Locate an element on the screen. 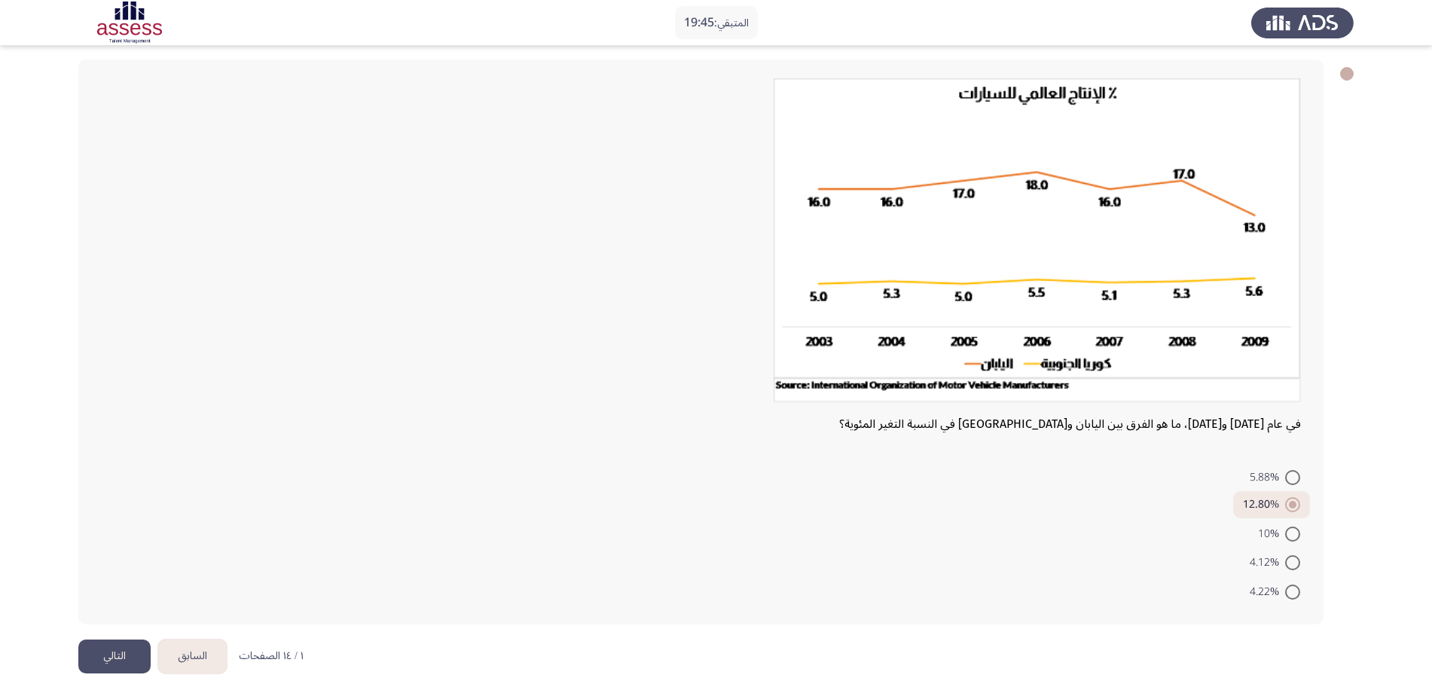 The width and height of the screenshot is (1432, 687). span: 12.80% is located at coordinates (1264, 505).